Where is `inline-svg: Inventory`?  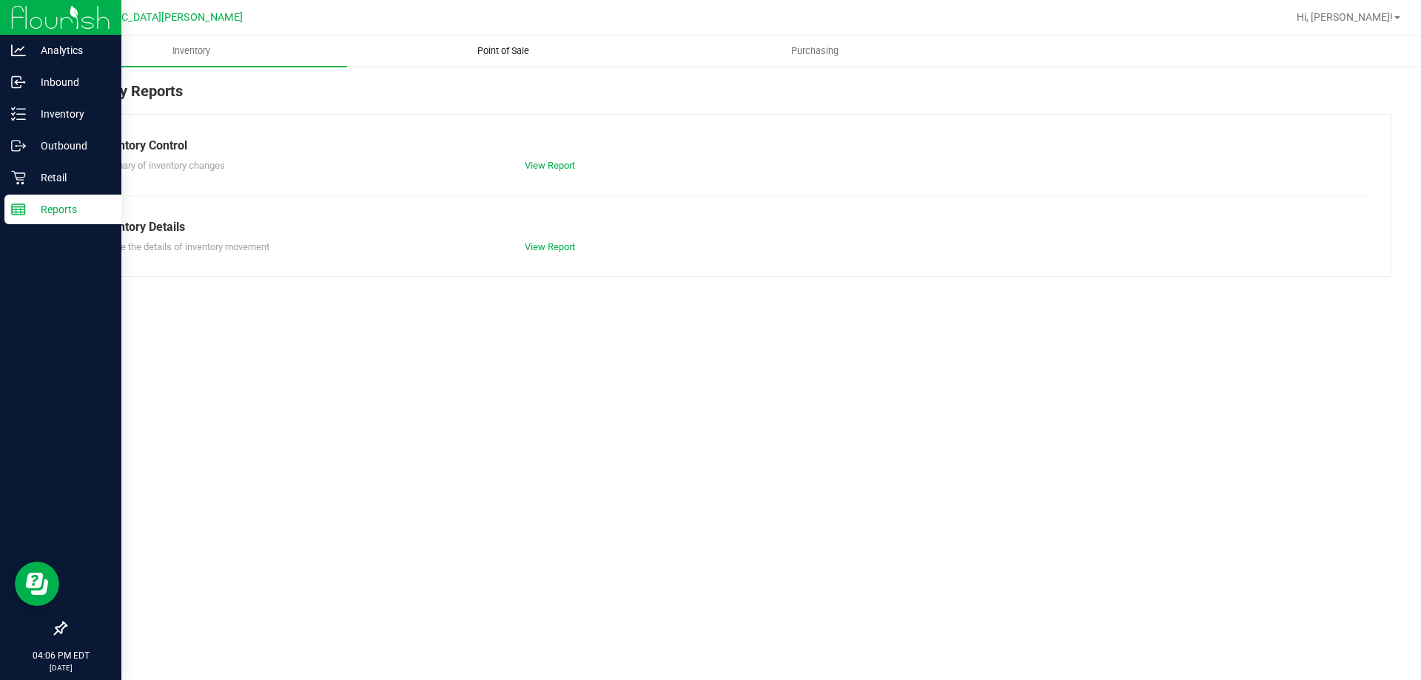 inline-svg: Inventory is located at coordinates (19, 114).